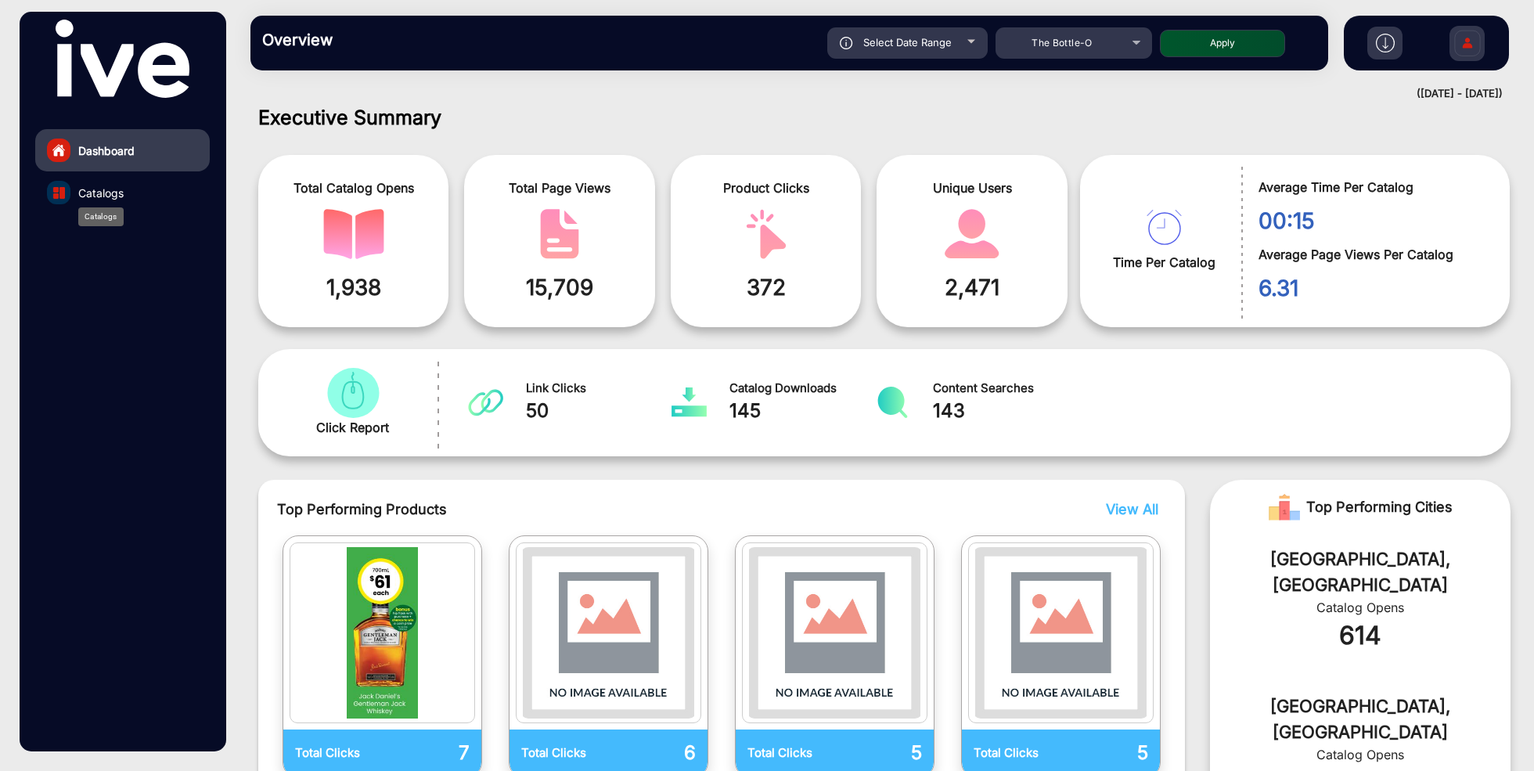 The width and height of the screenshot is (1534, 771). What do you see at coordinates (1379, 507) in the screenshot?
I see `span: Top Performing Cities` at bounding box center [1379, 507].